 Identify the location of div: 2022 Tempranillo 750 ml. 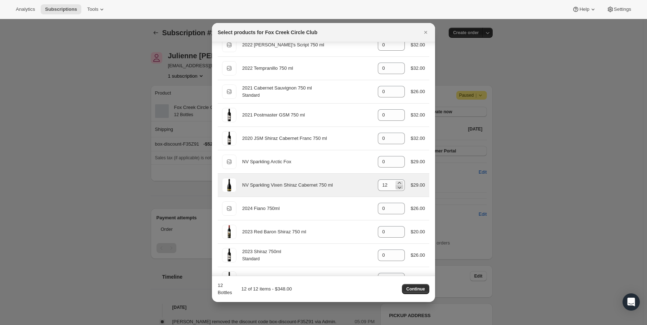
(307, 68).